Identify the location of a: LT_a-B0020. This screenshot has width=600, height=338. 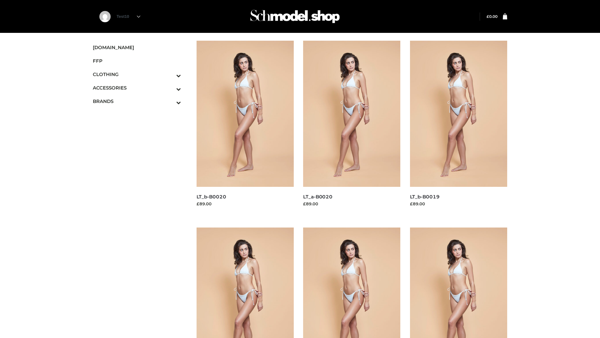
(318, 196).